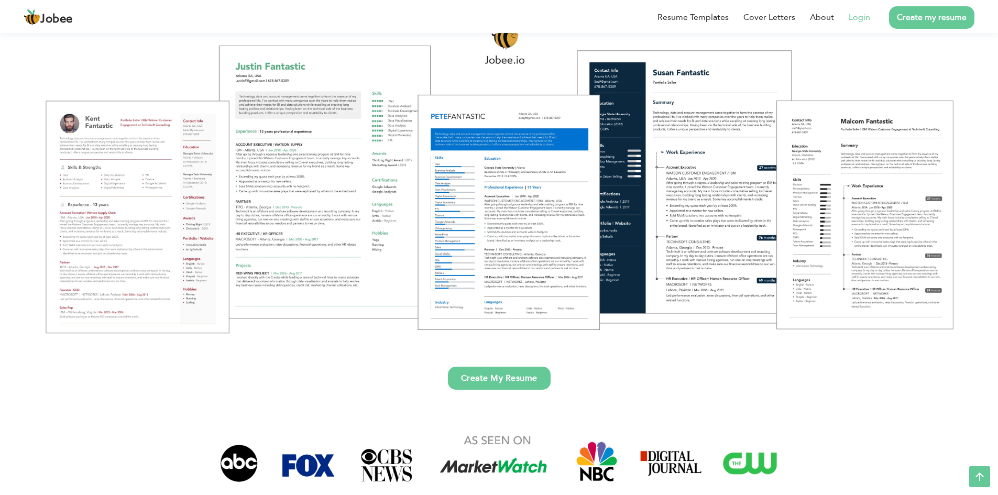  I want to click on a: Create My Resume, so click(499, 378).